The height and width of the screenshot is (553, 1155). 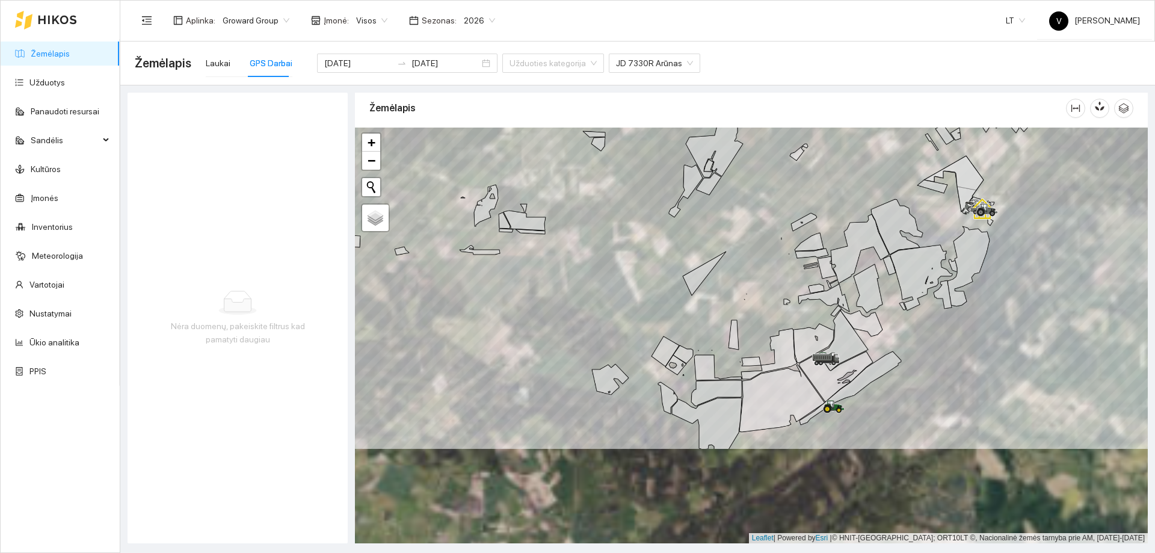 I want to click on span: 2026, so click(x=480, y=20).